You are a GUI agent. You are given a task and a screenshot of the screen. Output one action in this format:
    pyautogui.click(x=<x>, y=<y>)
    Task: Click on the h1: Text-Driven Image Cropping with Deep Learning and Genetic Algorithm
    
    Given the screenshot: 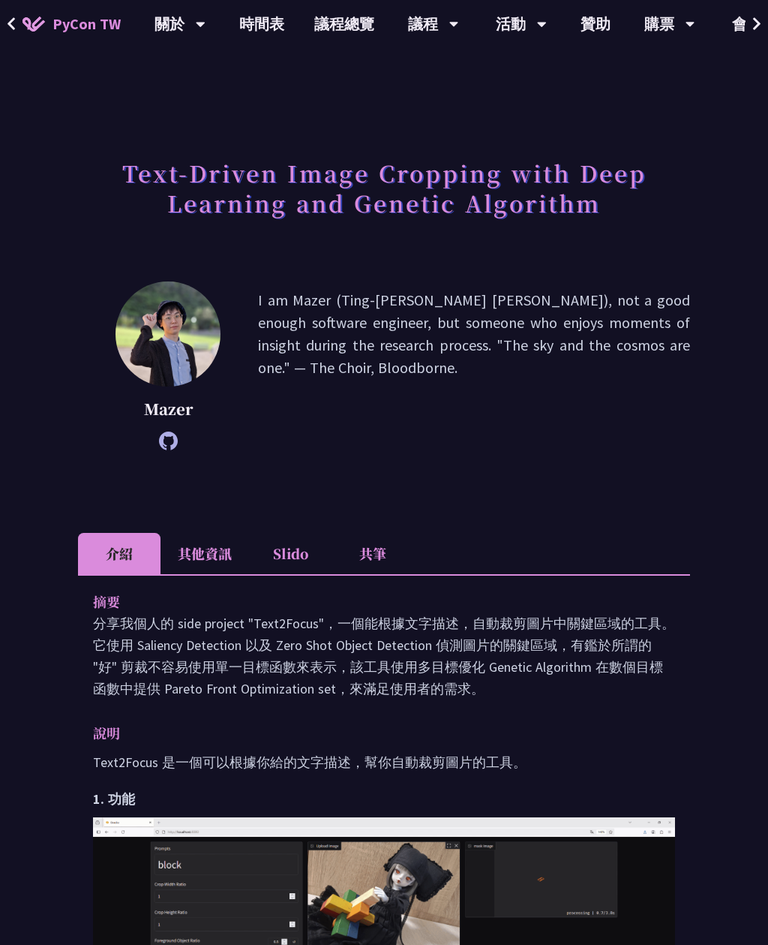 What is the action you would take?
    pyautogui.click(x=384, y=188)
    